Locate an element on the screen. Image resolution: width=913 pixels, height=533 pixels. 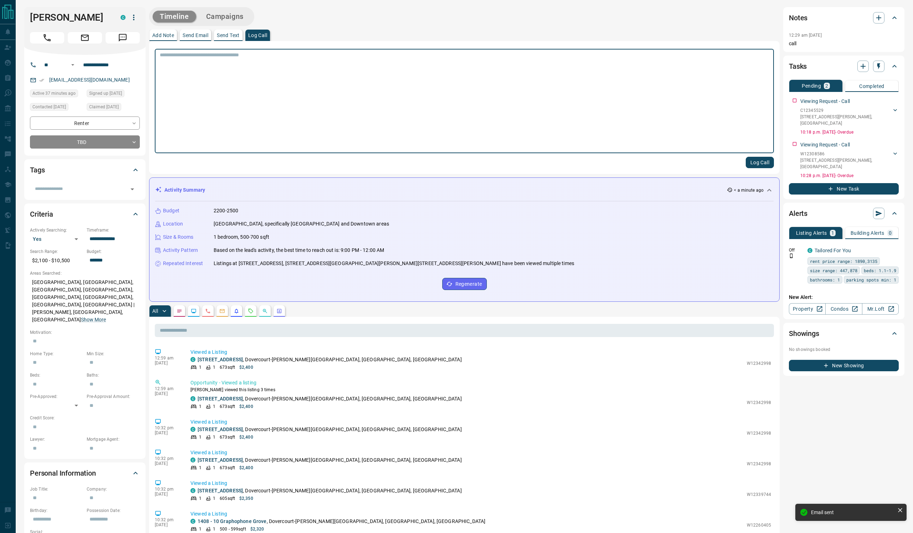
div: Personal Information is located at coordinates (85, 474).